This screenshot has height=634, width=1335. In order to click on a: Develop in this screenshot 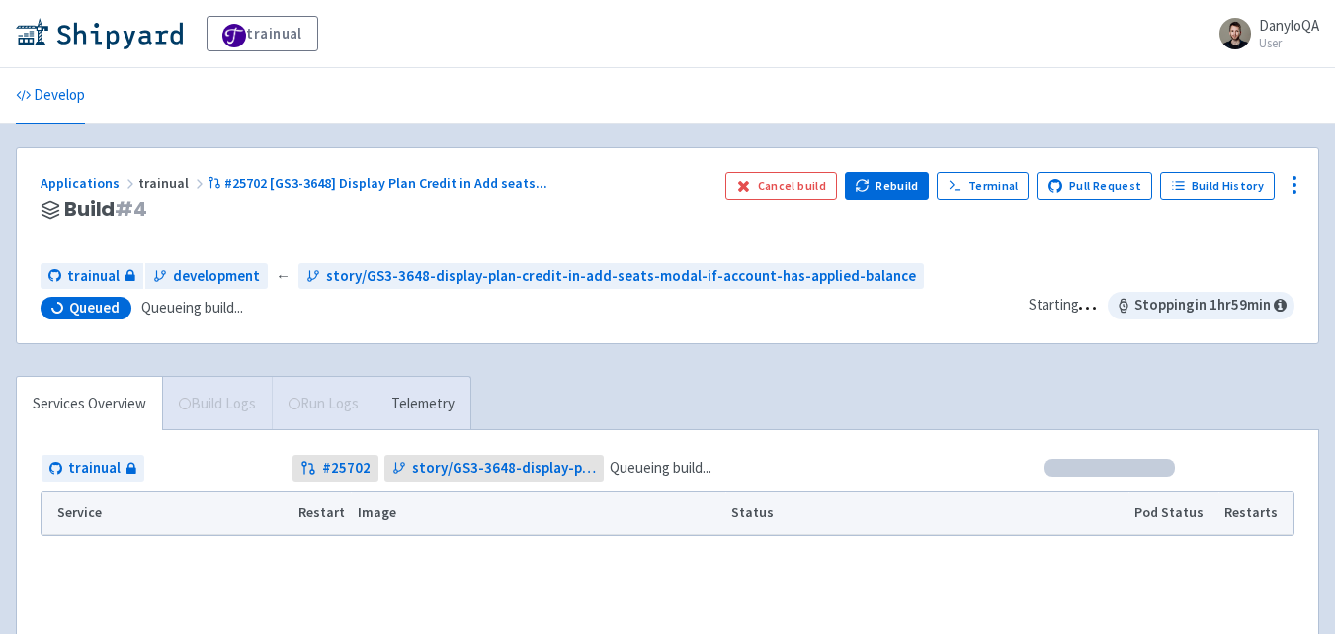, I will do `click(50, 96)`.